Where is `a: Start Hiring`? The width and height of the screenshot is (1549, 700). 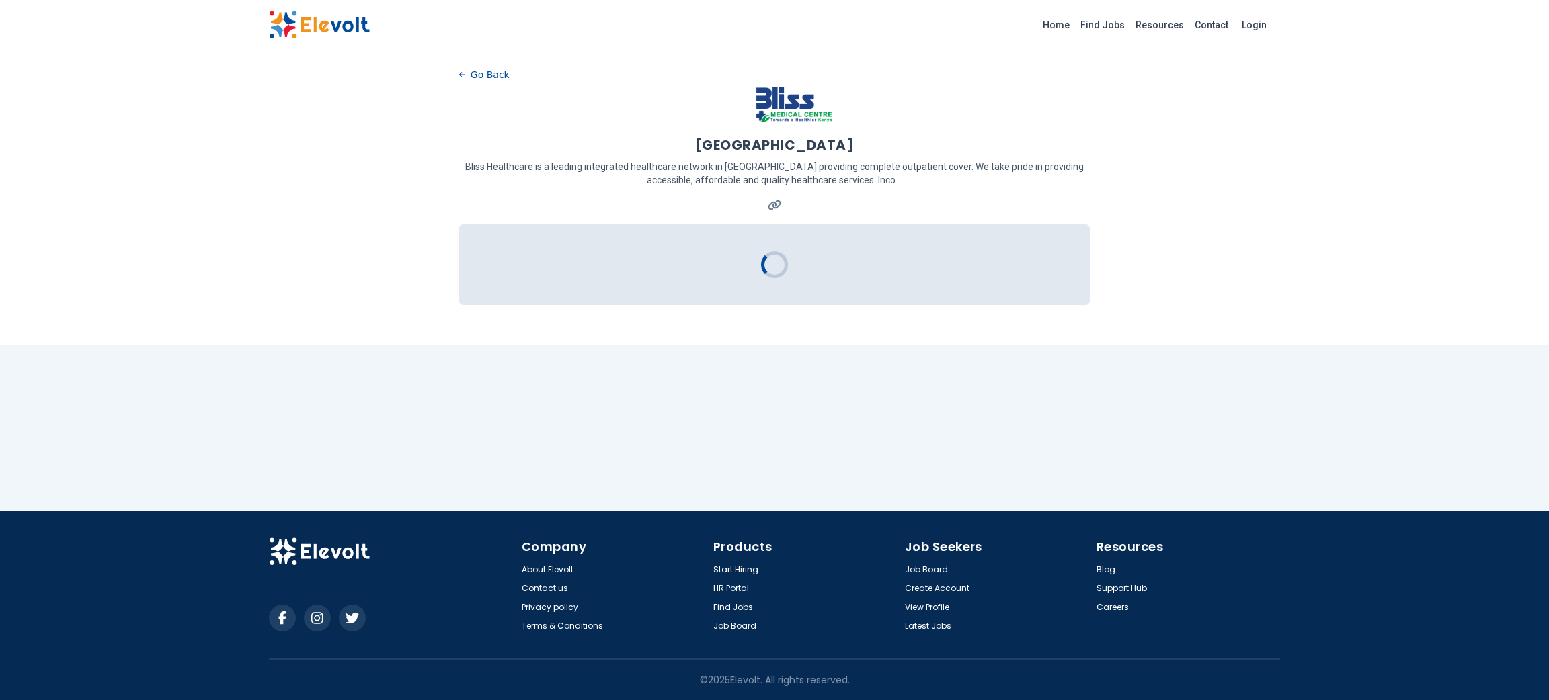
a: Start Hiring is located at coordinates (735, 570).